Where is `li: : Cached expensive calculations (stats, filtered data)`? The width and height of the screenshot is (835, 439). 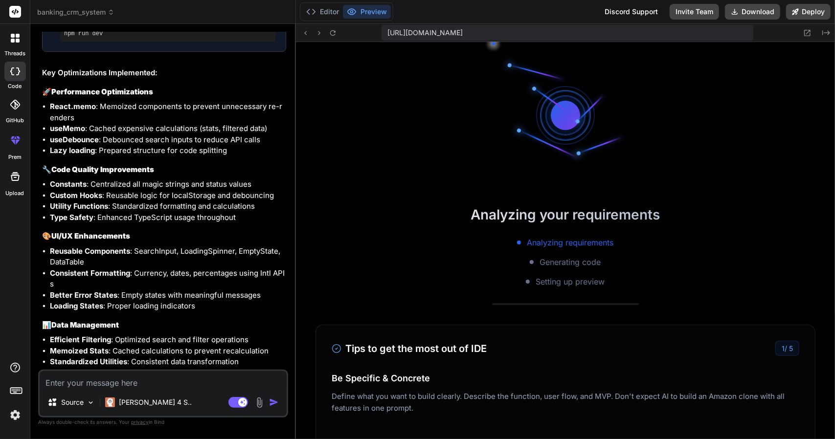 li: : Cached expensive calculations (stats, filtered data) is located at coordinates (168, 129).